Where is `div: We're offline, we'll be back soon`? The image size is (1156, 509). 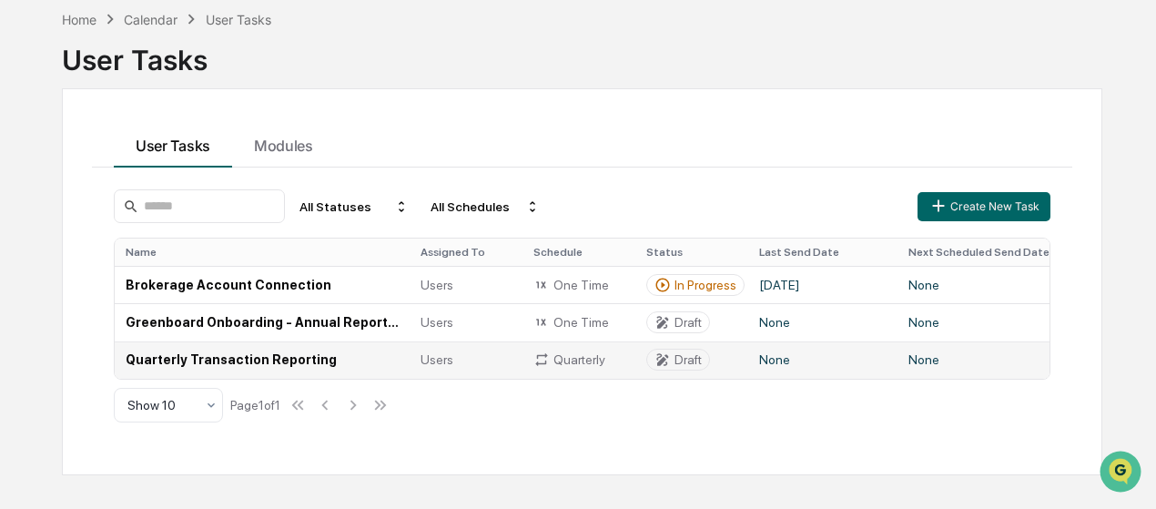 div: We're offline, we'll be back soon is located at coordinates (149, 164).